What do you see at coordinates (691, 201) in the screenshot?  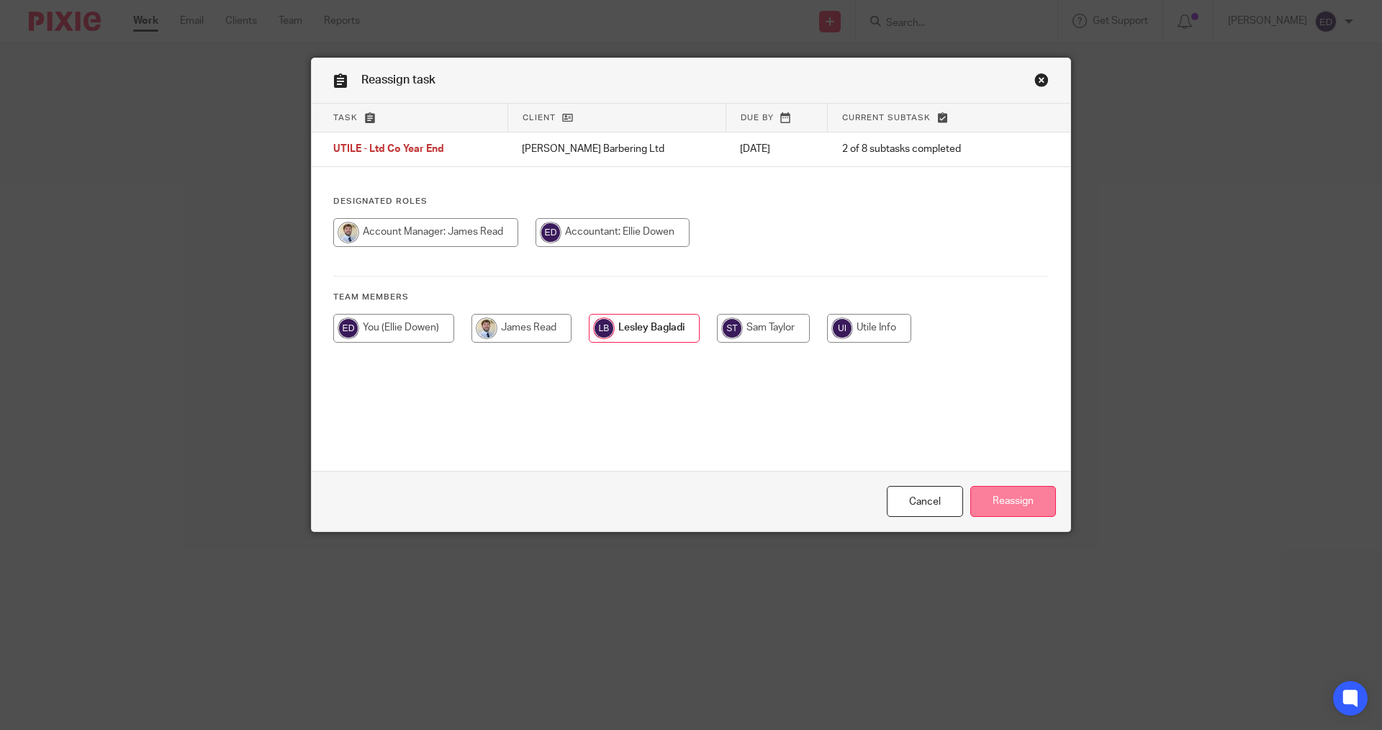 I see `h4: Designated Roles` at bounding box center [691, 201].